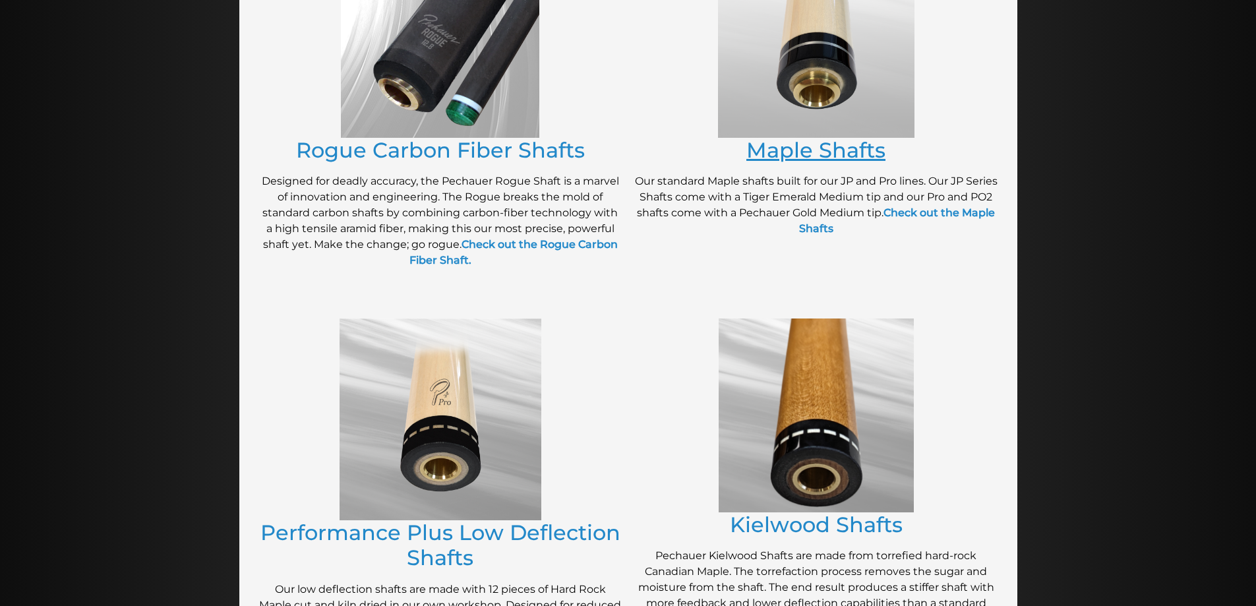  Describe the element at coordinates (440, 221) in the screenshot. I see `p: Designed for deadly accuracy, the Pechauer Rogue Shaft is a marvel of innovation and engineering....` at that location.